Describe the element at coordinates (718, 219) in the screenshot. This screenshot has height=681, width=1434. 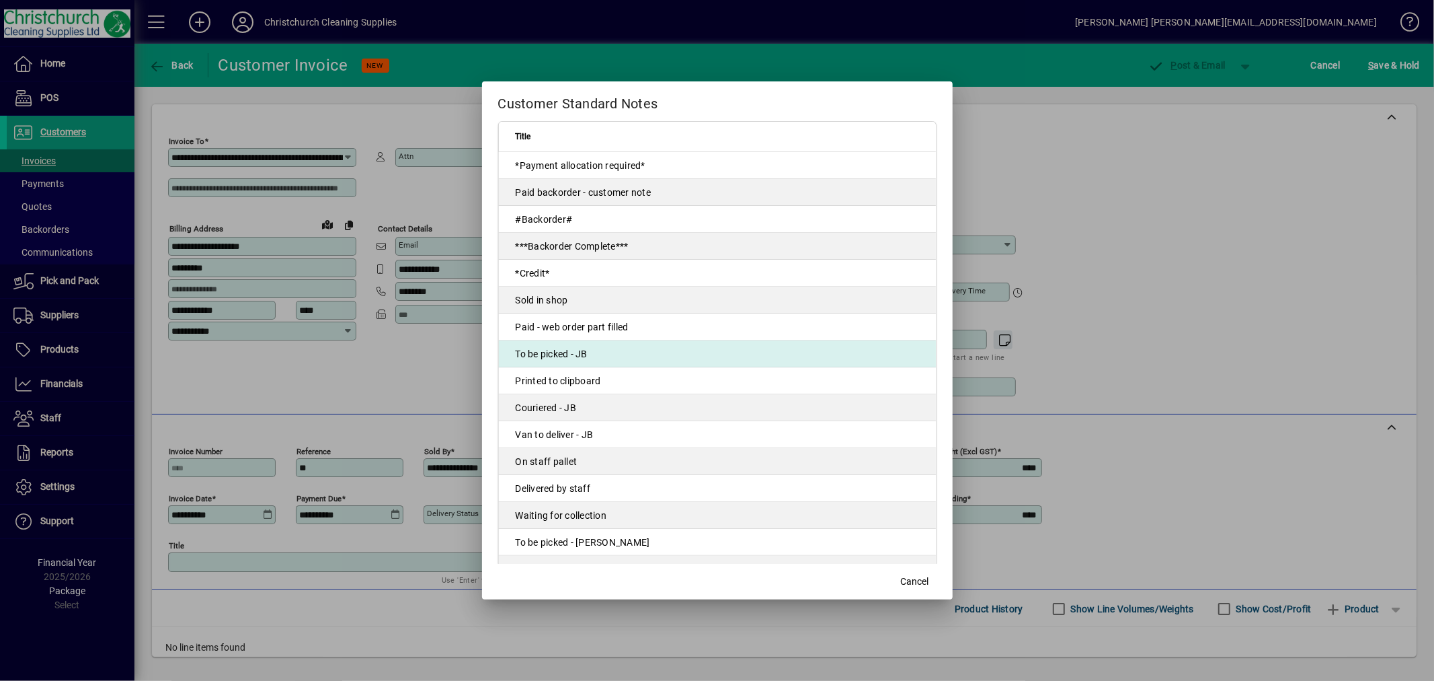
I see `td: #Backorder#` at that location.